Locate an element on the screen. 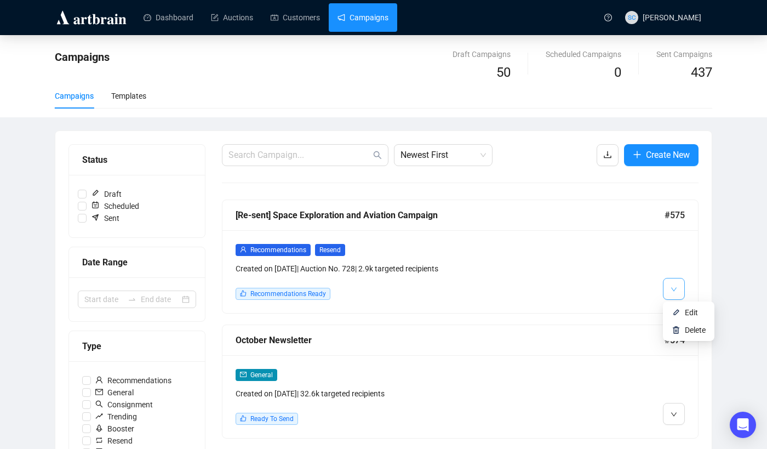 Image resolution: width=767 pixels, height=449 pixels. span: Newest First is located at coordinates (443, 155).